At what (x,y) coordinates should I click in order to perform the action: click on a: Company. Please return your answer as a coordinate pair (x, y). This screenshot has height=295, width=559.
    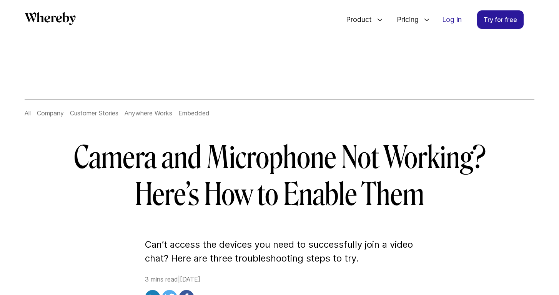
    Looking at the image, I should click on (50, 113).